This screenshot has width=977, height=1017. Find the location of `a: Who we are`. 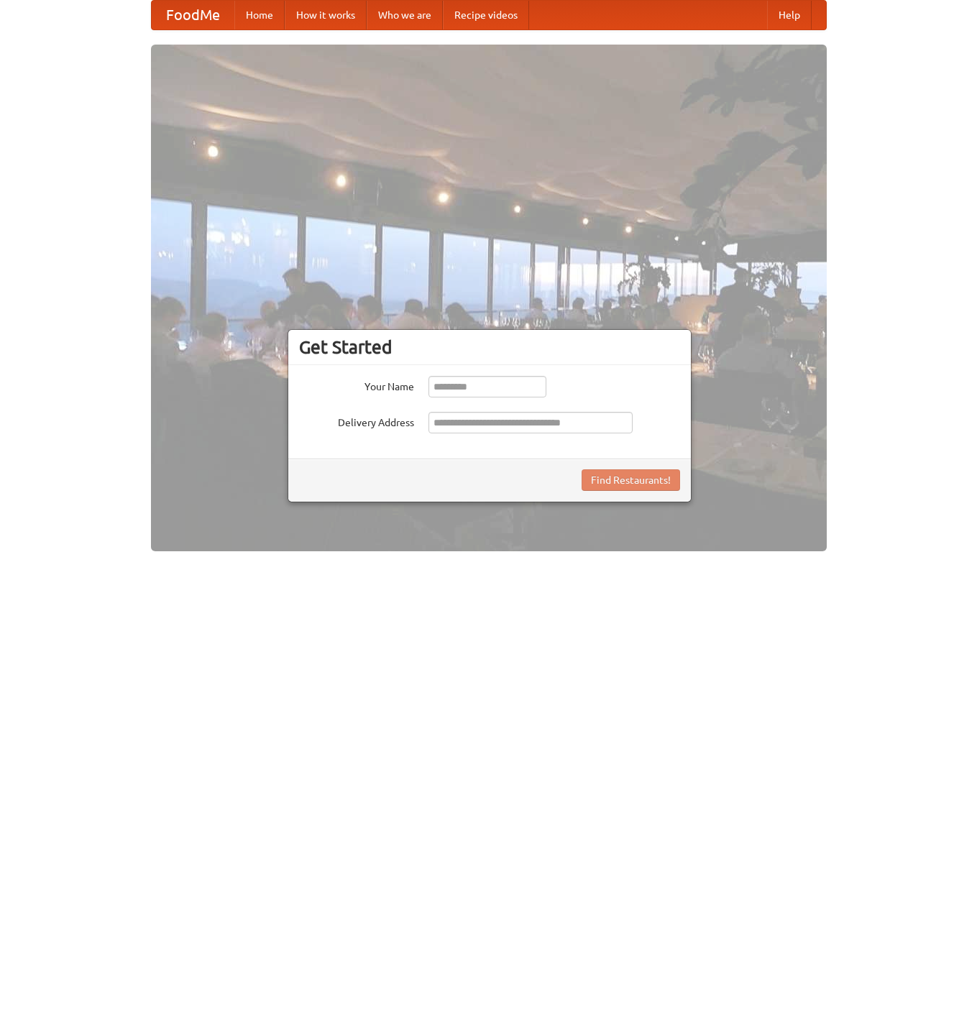

a: Who we are is located at coordinates (405, 15).